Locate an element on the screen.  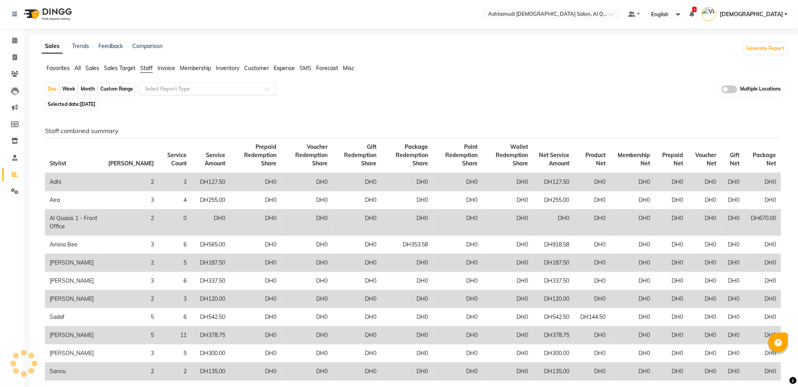
td: DH127.50 is located at coordinates (211, 182).